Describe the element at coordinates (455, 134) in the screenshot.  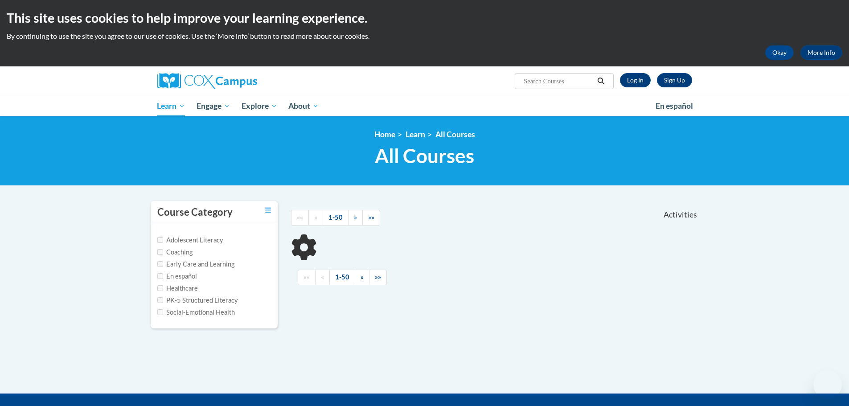
I see `a: All Courses` at that location.